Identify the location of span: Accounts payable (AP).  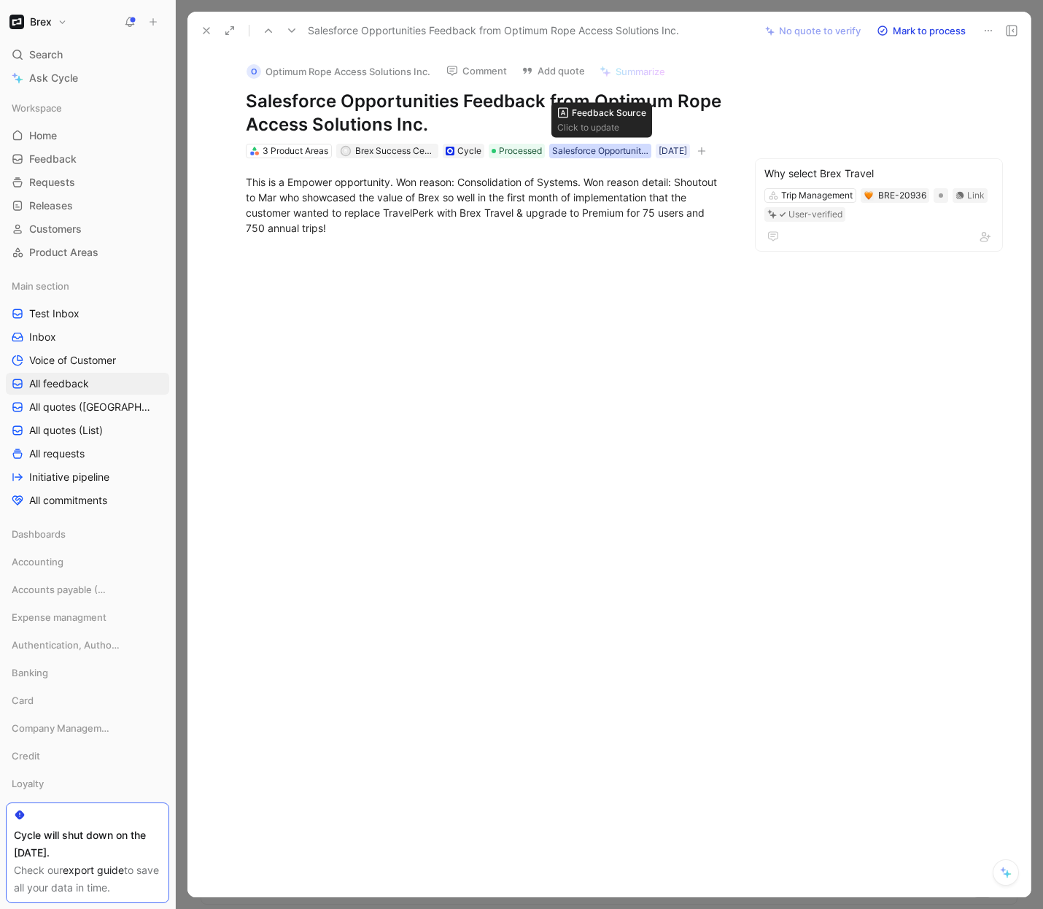
(61, 589).